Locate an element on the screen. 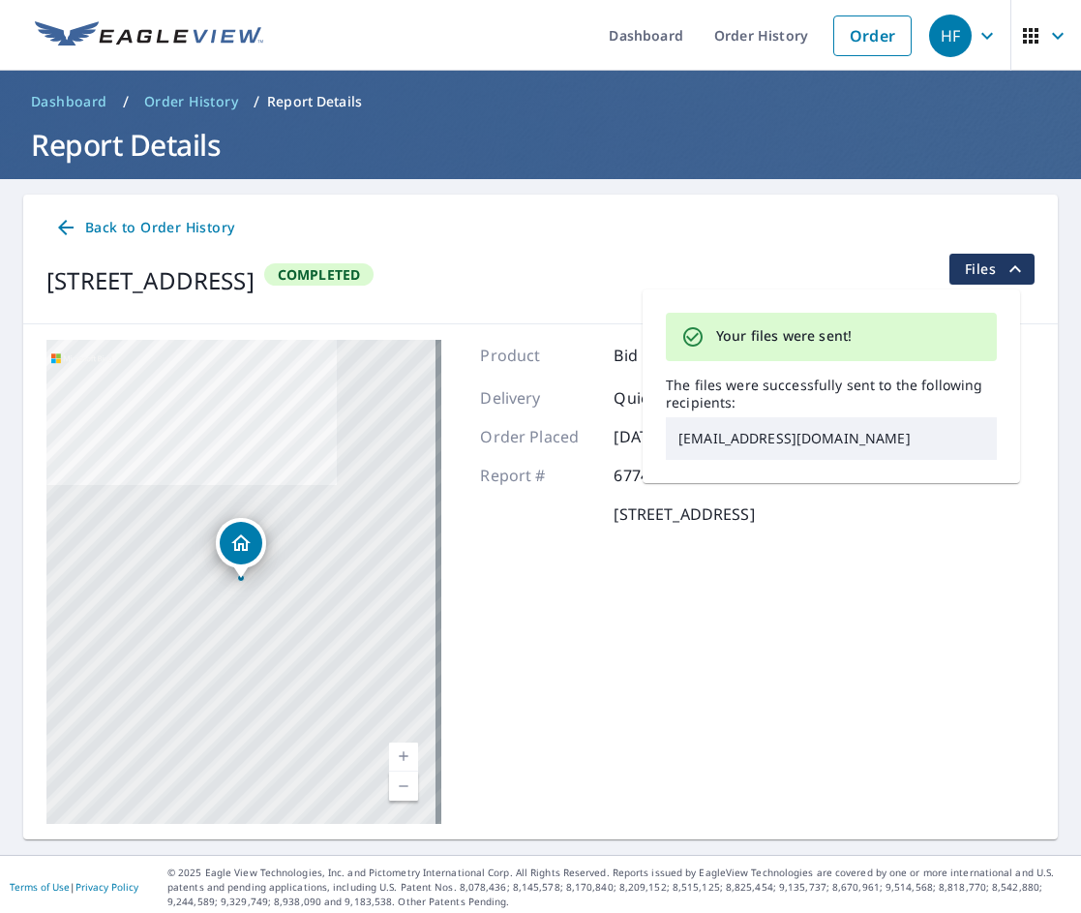 The height and width of the screenshot is (913, 1081). p: Delivery is located at coordinates (538, 398).